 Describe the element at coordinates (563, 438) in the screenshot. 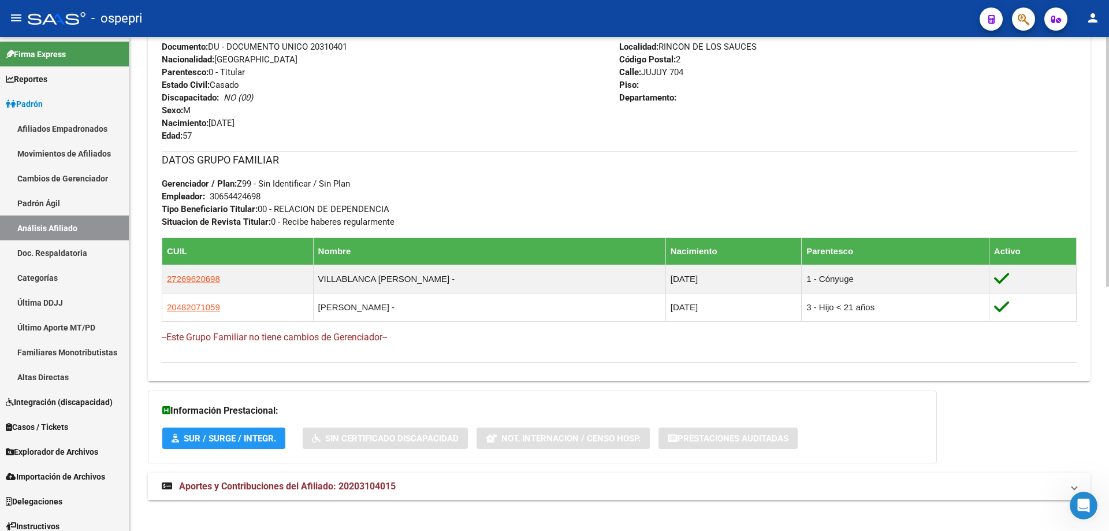

I see `button: Not. Internacion / Censo Hosp.` at that location.